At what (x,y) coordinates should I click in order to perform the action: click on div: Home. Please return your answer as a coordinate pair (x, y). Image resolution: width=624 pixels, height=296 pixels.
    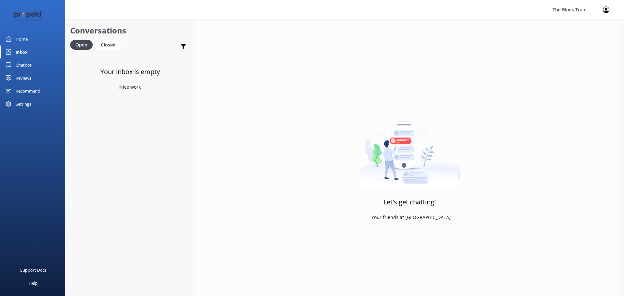
    Looking at the image, I should click on (21, 39).